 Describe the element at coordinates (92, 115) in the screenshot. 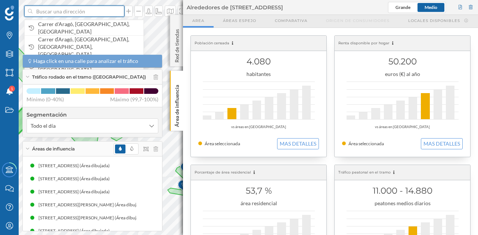

I see `h4: Segmentación` at that location.